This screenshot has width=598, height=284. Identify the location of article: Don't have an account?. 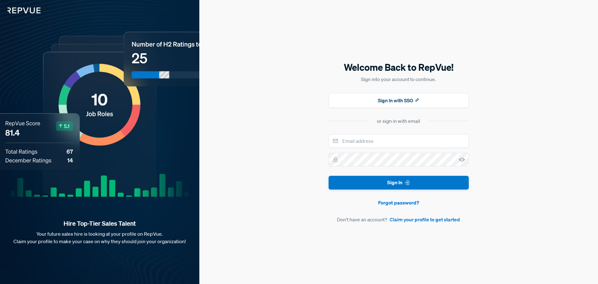
(399, 219).